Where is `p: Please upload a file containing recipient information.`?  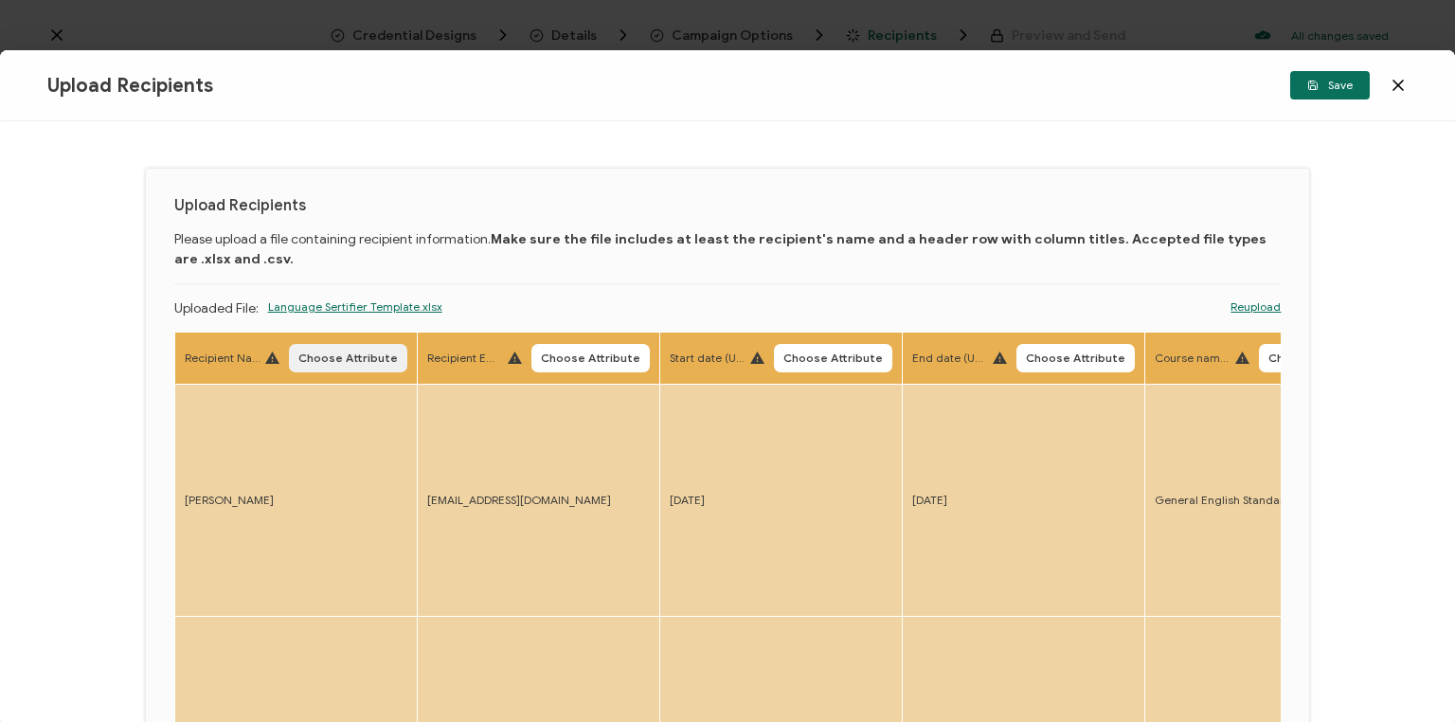 p: Please upload a file containing recipient information. is located at coordinates (727, 249).